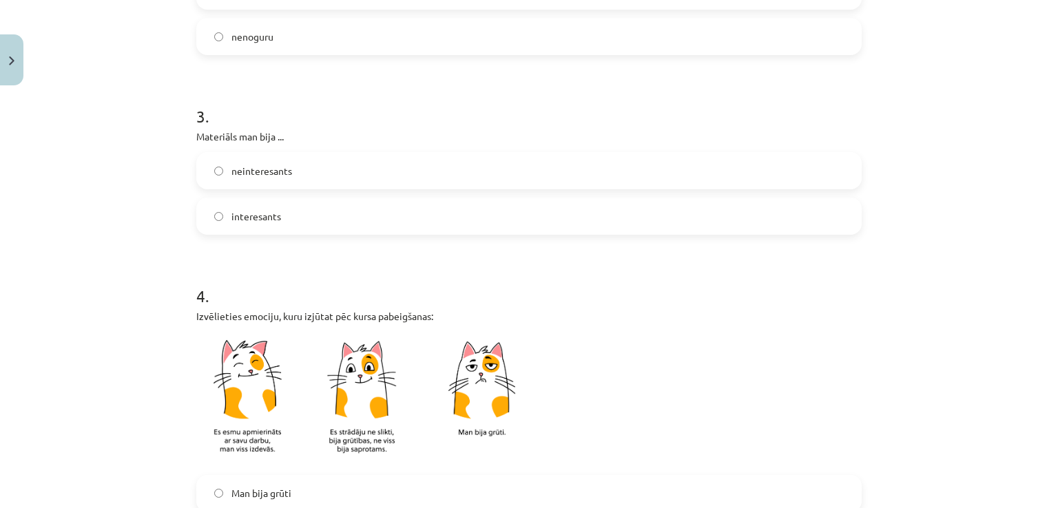 The width and height of the screenshot is (1058, 508). What do you see at coordinates (218, 216) in the screenshot?
I see `input: interesants` at bounding box center [218, 216].